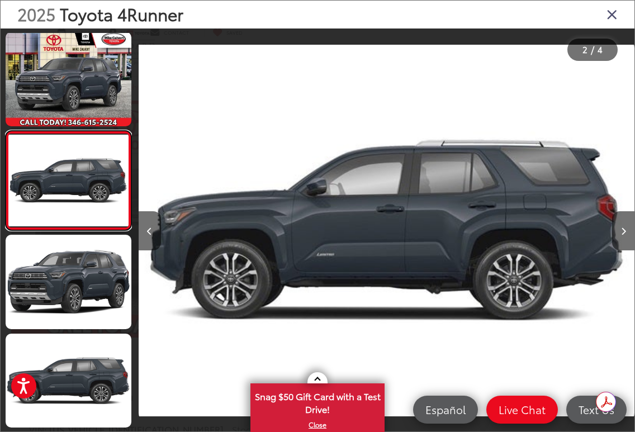  I want to click on span: 2, so click(585, 49).